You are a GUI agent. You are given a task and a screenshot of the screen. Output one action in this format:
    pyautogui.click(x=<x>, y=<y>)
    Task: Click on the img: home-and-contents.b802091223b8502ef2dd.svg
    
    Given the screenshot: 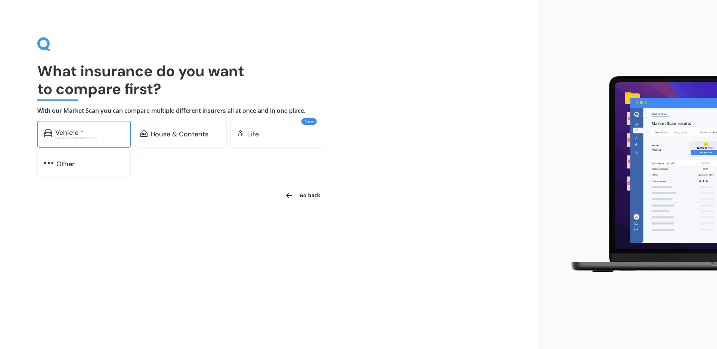 What is the action you would take?
    pyautogui.click(x=144, y=133)
    